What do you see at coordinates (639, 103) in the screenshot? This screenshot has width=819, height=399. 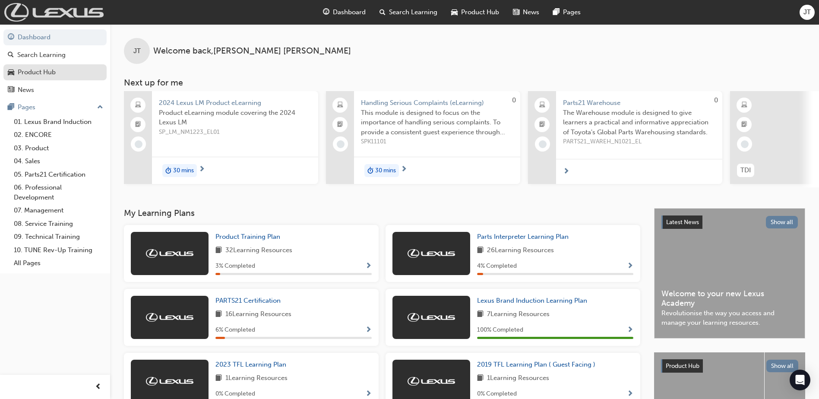 I see `span: Parts21 Warehouse` at bounding box center [639, 103].